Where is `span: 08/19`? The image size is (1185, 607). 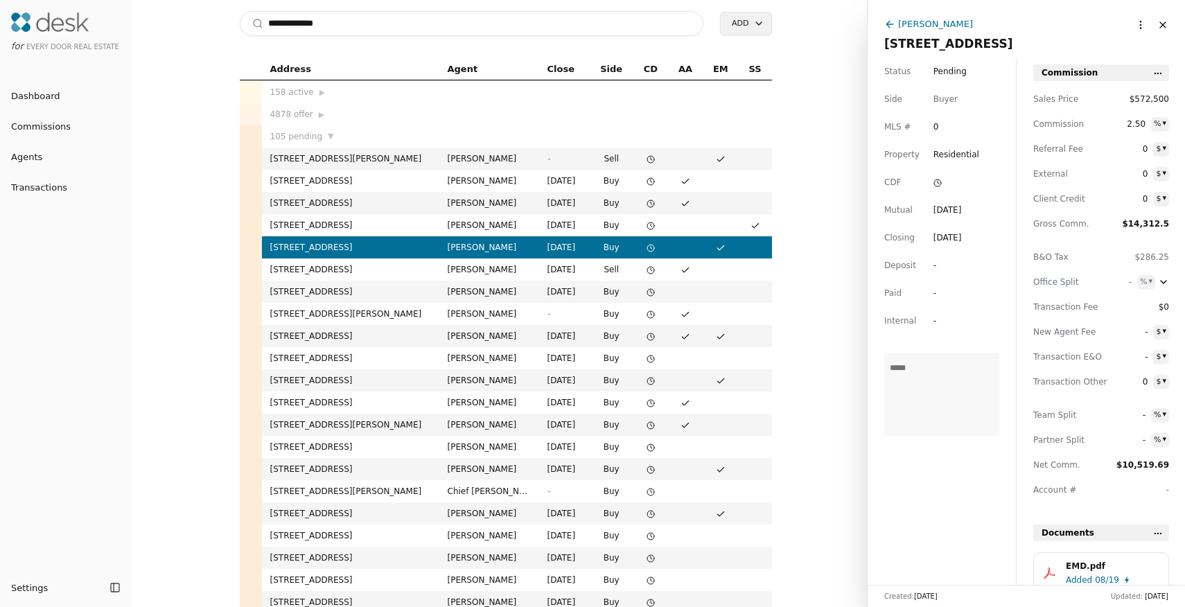 span: 08/19 is located at coordinates (1106, 580).